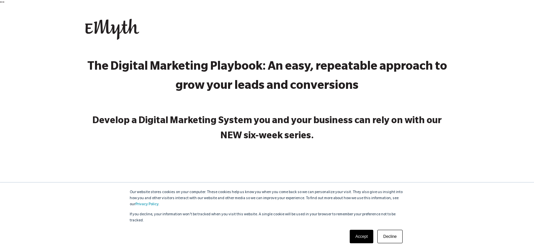  I want to click on p: If you decline, your information won’t be tracked when you visit this website. A single cookie wi..., so click(267, 218).